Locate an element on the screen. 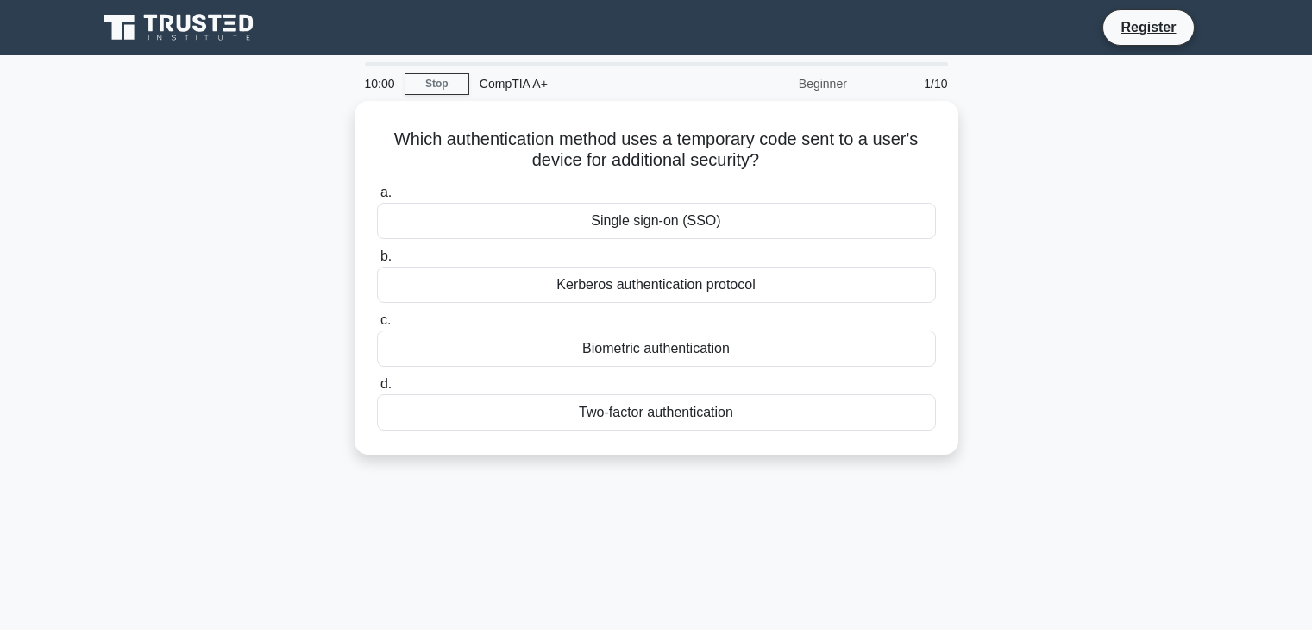 Image resolution: width=1312 pixels, height=630 pixels. a: Register is located at coordinates (1148, 27).